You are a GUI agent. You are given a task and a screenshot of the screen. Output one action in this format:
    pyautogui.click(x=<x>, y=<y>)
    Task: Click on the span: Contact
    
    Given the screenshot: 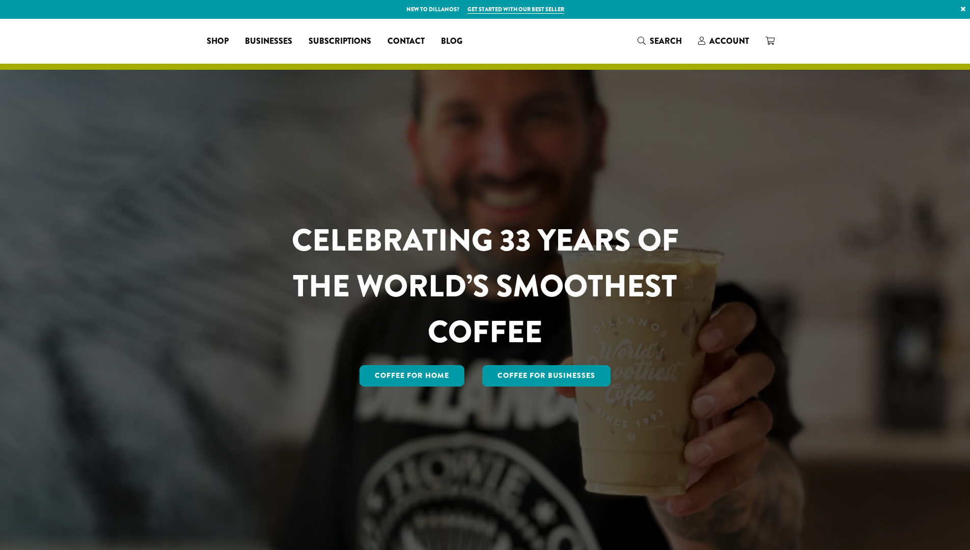 What is the action you would take?
    pyautogui.click(x=406, y=41)
    